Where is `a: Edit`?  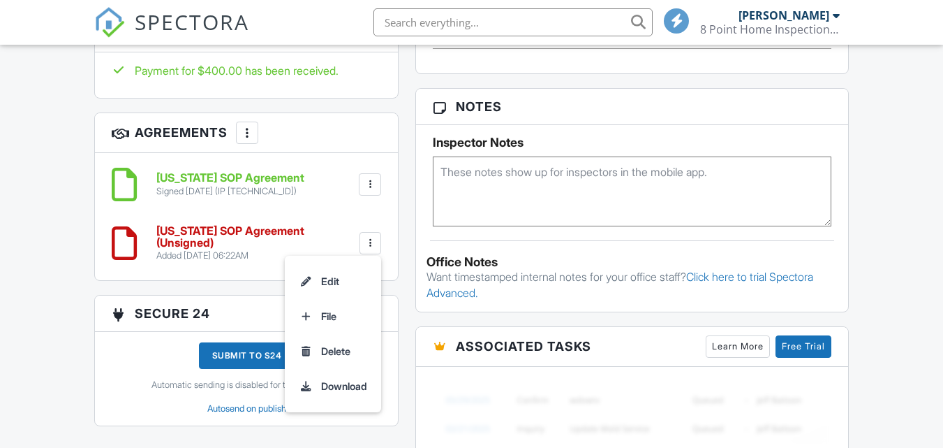
a: Edit is located at coordinates (333, 281).